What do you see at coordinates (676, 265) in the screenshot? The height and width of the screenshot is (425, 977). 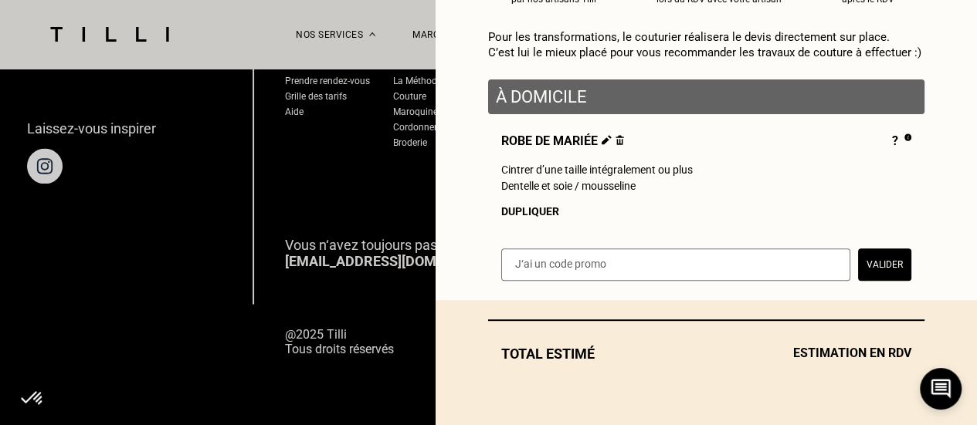 I see `input: J‘ai un code promo` at bounding box center [676, 265].